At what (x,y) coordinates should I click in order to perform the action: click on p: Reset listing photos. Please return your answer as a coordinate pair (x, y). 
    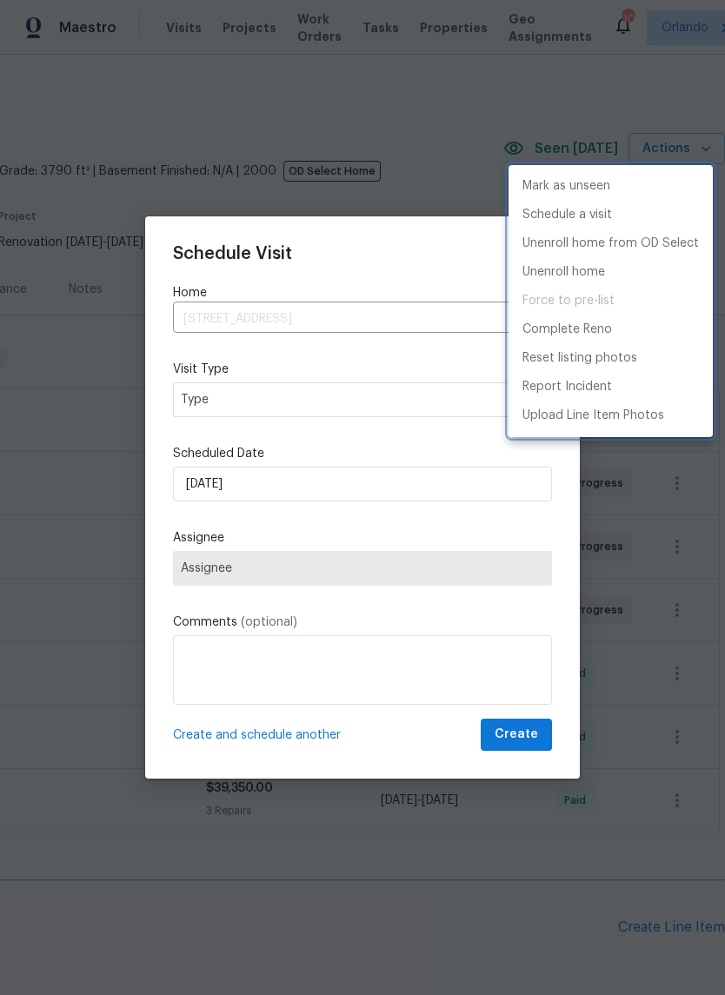
    Looking at the image, I should click on (580, 358).